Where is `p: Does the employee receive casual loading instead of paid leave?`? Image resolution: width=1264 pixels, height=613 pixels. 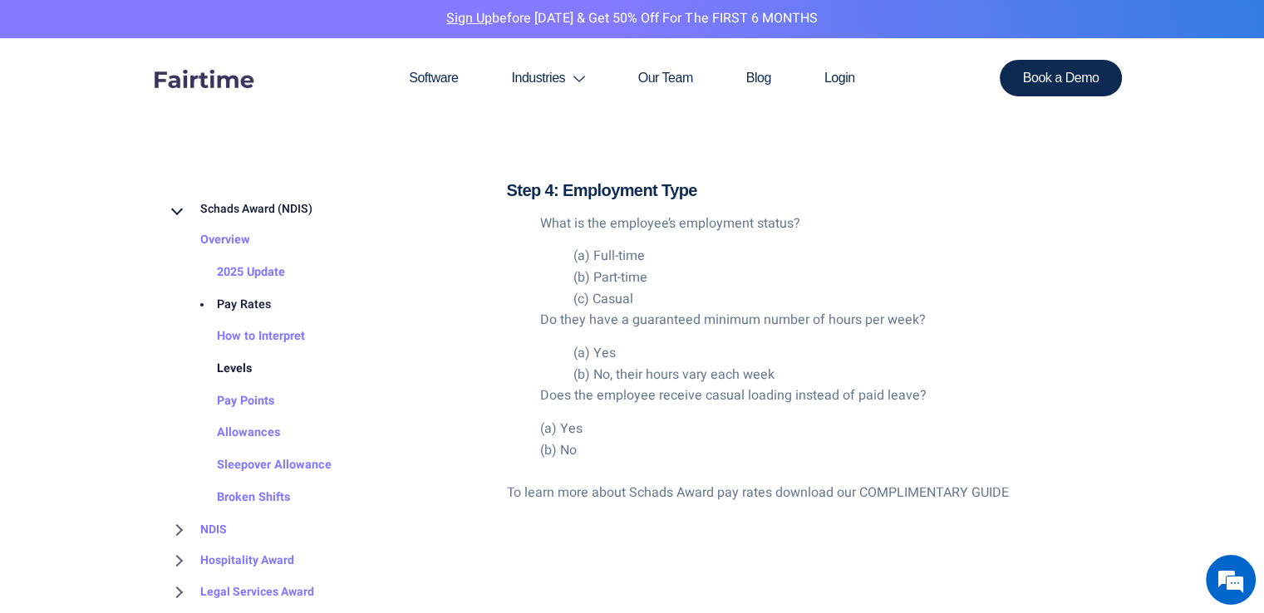
p: Does the employee receive casual loading instead of paid leave? is located at coordinates (819, 396).